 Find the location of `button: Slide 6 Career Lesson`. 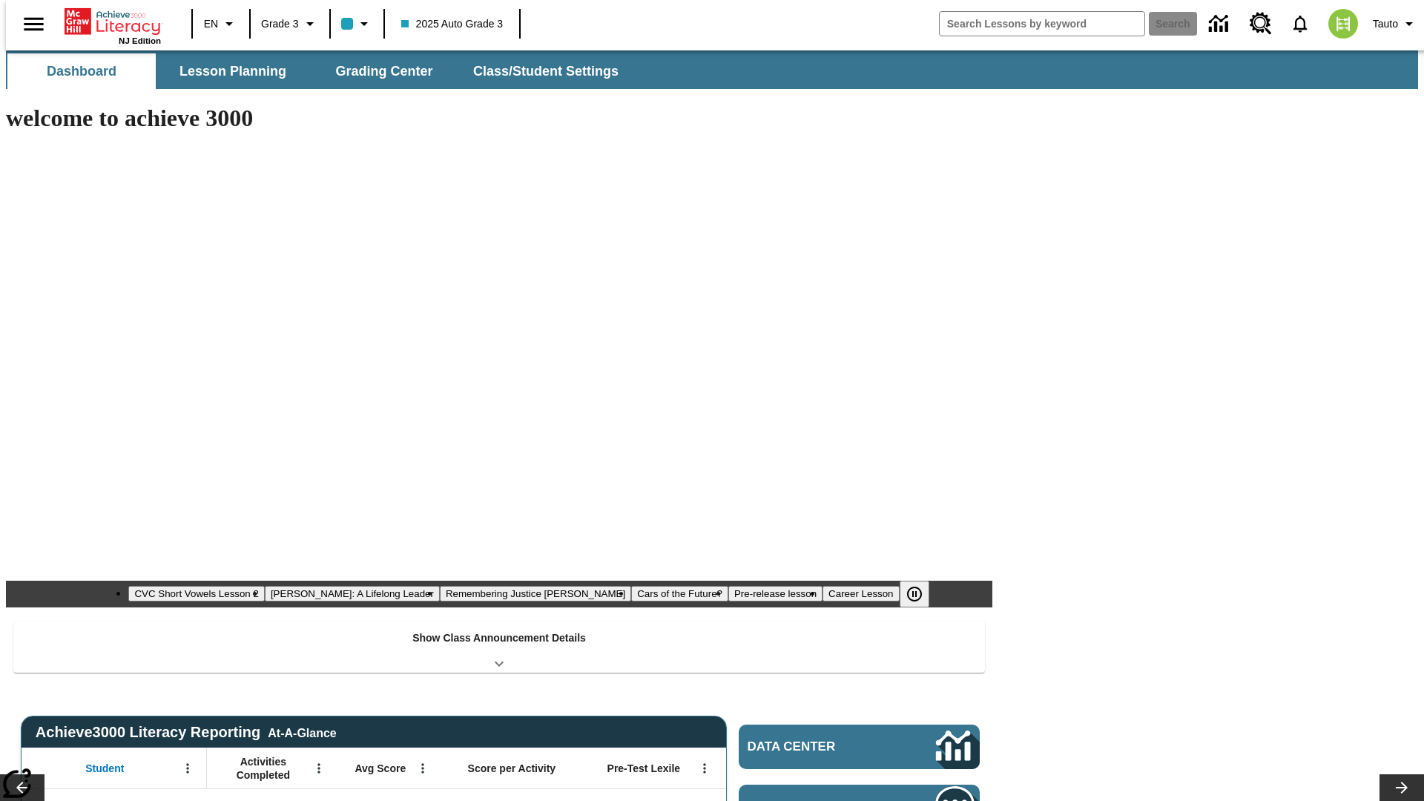

button: Slide 6 Career Lesson is located at coordinates (860, 593).